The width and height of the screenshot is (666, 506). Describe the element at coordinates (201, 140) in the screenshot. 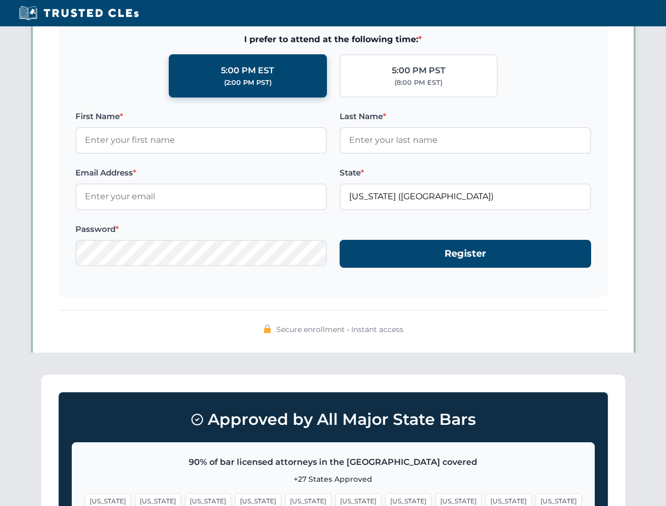

I see `input: Enter your first name` at that location.